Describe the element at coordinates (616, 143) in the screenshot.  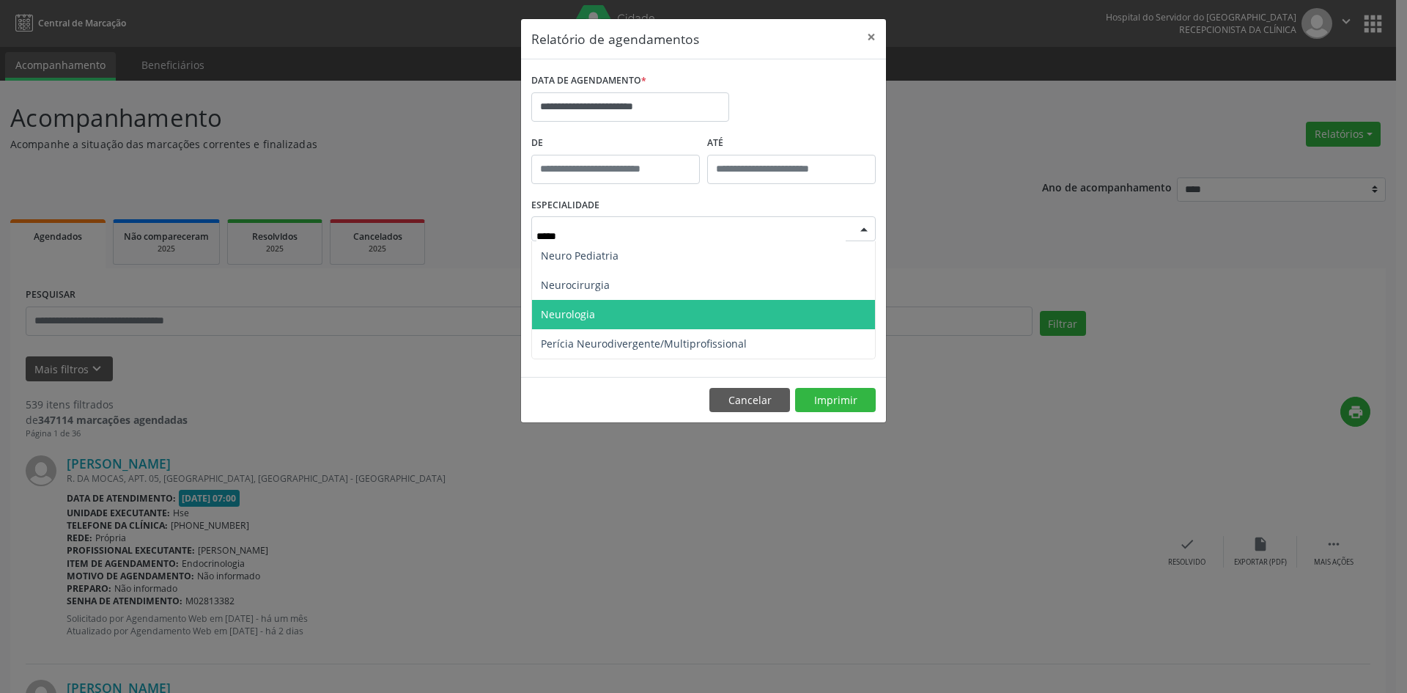
I see `label: De` at that location.